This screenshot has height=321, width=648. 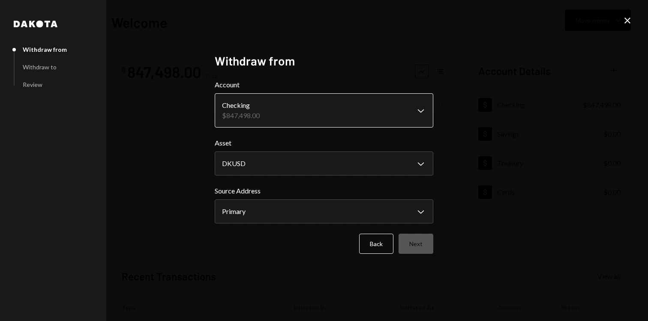 I want to click on h2: Withdraw from, so click(x=324, y=61).